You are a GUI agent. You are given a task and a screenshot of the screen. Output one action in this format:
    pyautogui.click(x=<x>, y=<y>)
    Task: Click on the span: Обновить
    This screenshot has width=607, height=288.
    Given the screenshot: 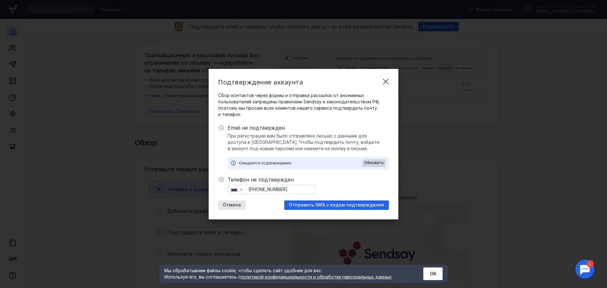 What is the action you would take?
    pyautogui.click(x=374, y=163)
    